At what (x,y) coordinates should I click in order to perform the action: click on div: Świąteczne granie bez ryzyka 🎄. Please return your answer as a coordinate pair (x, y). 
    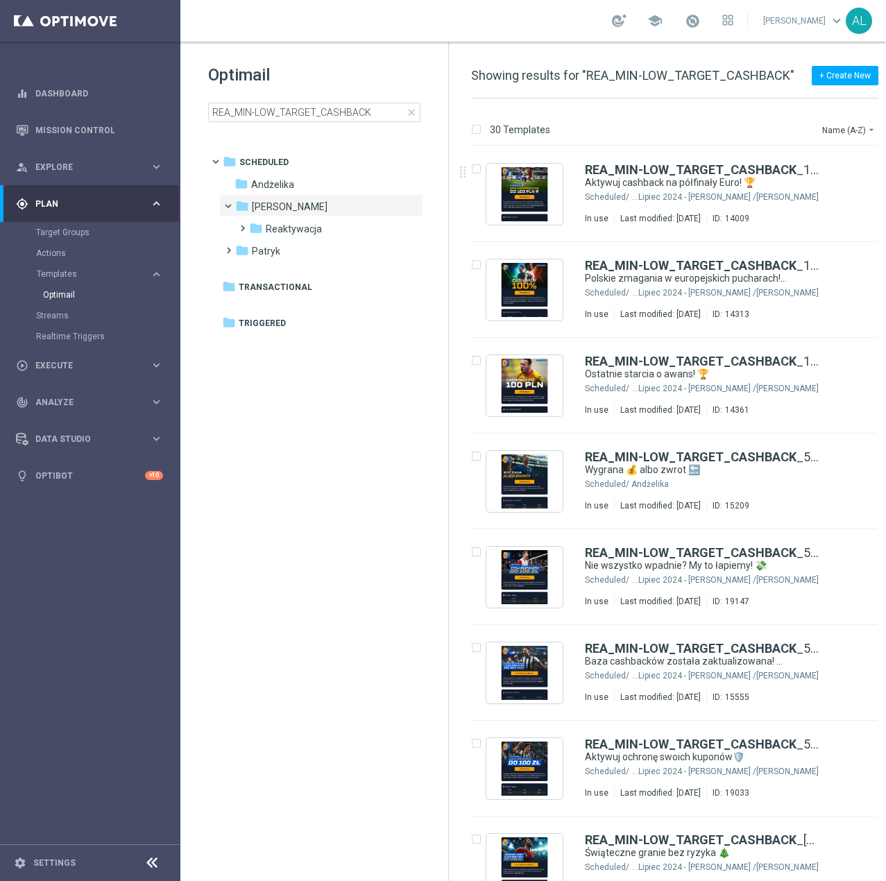
    Looking at the image, I should click on (701, 852).